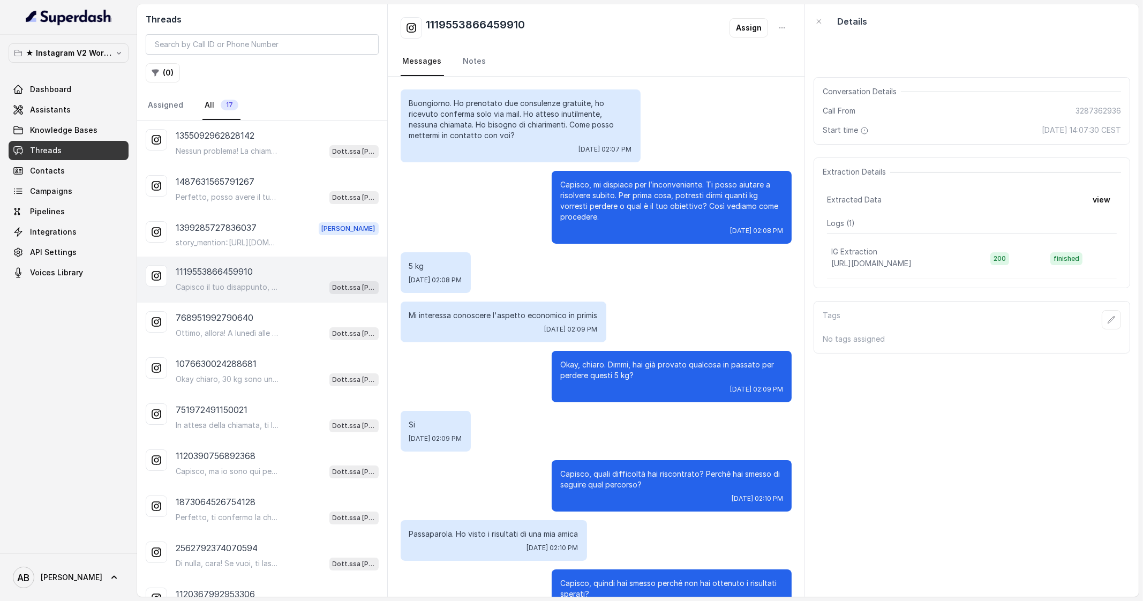 The image size is (1143, 601). I want to click on a: Voices Library, so click(69, 273).